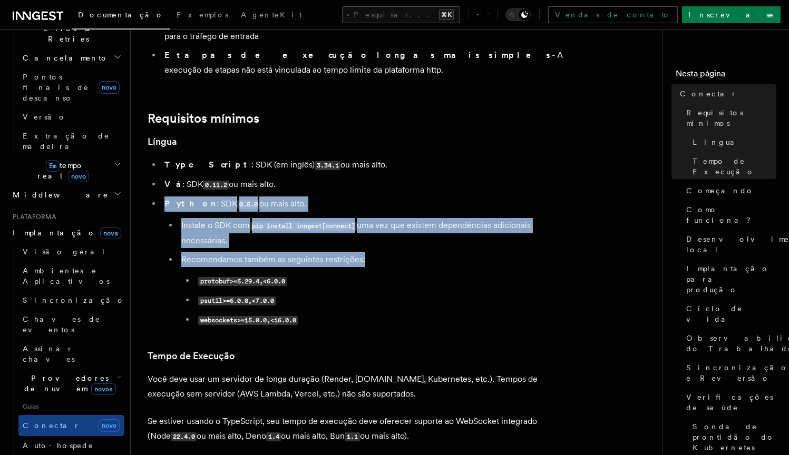 The image size is (789, 455). What do you see at coordinates (216, 185) in the screenshot?
I see `code: 0.11.2` at bounding box center [216, 185].